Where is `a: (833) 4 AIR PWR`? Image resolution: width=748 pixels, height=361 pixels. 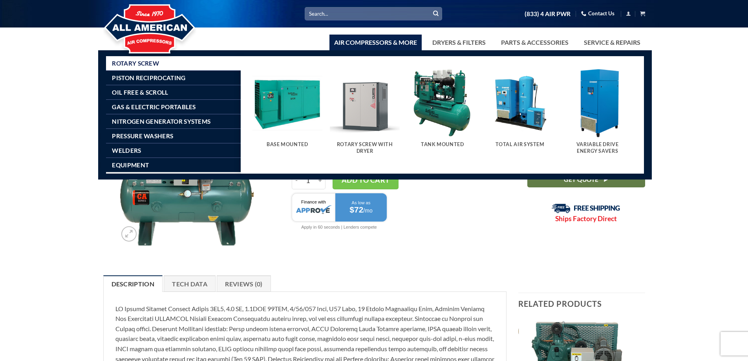
a: (833) 4 AIR PWR is located at coordinates (547, 14).